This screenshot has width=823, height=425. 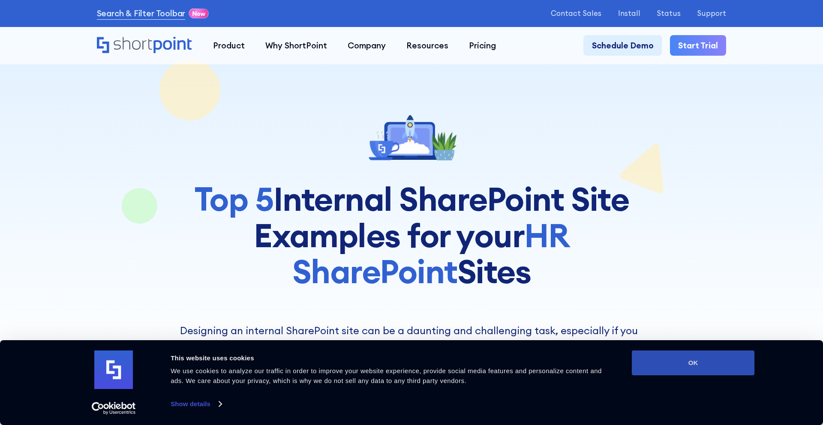 What do you see at coordinates (431, 253) in the screenshot?
I see `span: HR SharePoint` at bounding box center [431, 253].